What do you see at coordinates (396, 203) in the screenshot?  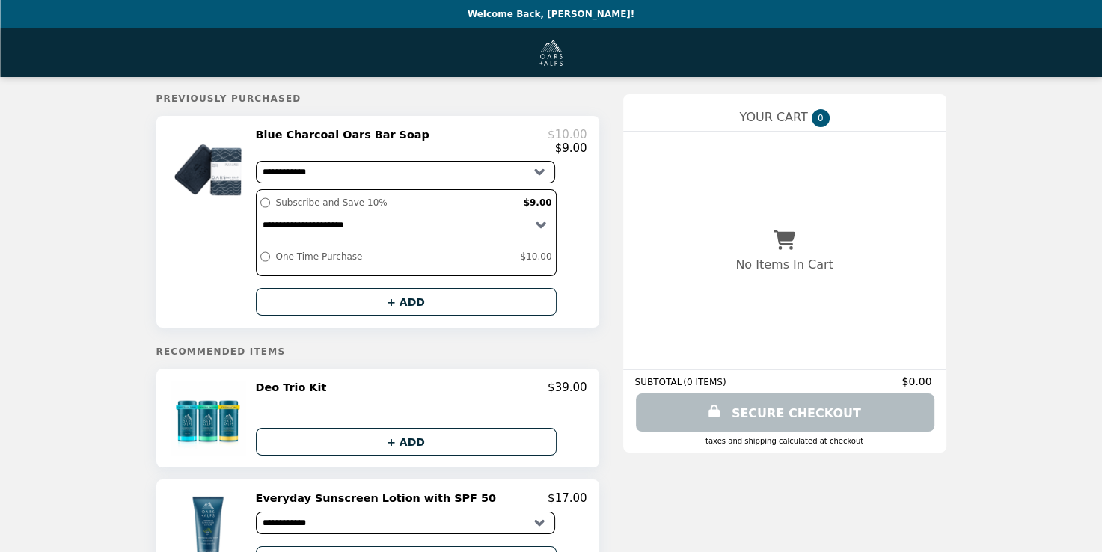 I see `label: Subscribe and Save 10%` at bounding box center [396, 203].